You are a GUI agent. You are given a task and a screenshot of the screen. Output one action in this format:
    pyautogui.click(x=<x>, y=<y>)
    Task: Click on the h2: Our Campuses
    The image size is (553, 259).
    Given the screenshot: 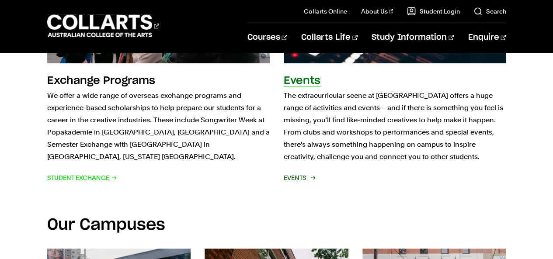 What is the action you would take?
    pyautogui.click(x=277, y=225)
    